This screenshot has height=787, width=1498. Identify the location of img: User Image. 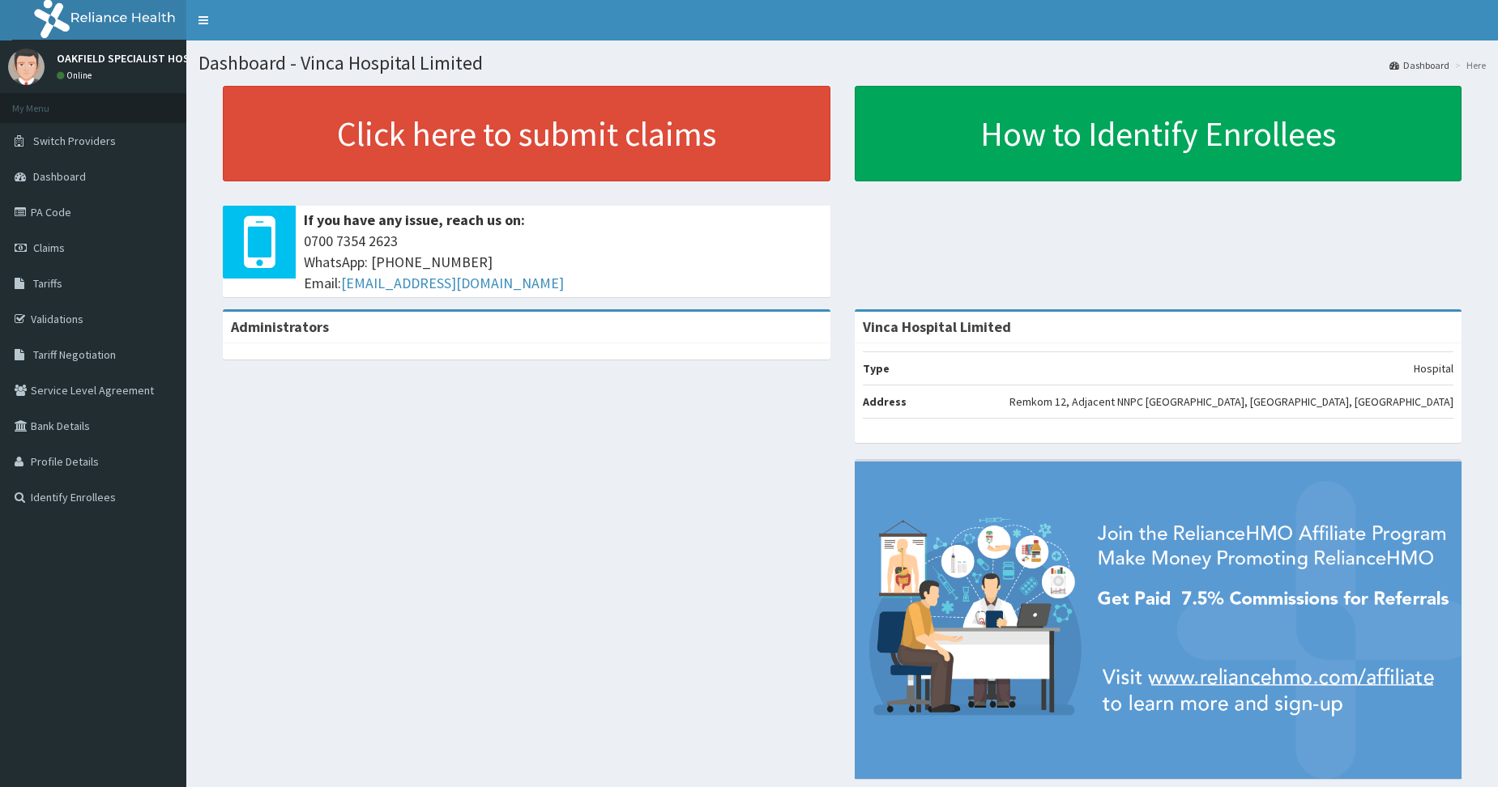
(26, 66).